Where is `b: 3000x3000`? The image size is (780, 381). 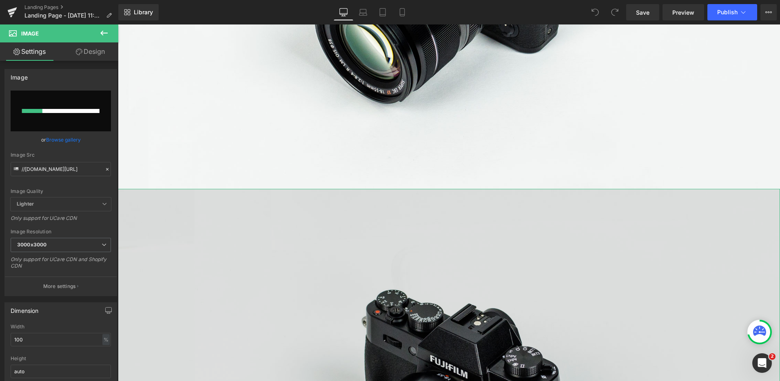 b: 3000x3000 is located at coordinates (32, 244).